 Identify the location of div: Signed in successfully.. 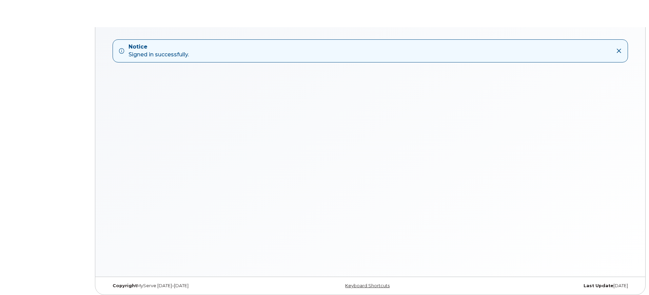
(159, 51).